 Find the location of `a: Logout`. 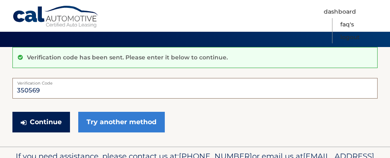

a: Logout is located at coordinates (350, 37).